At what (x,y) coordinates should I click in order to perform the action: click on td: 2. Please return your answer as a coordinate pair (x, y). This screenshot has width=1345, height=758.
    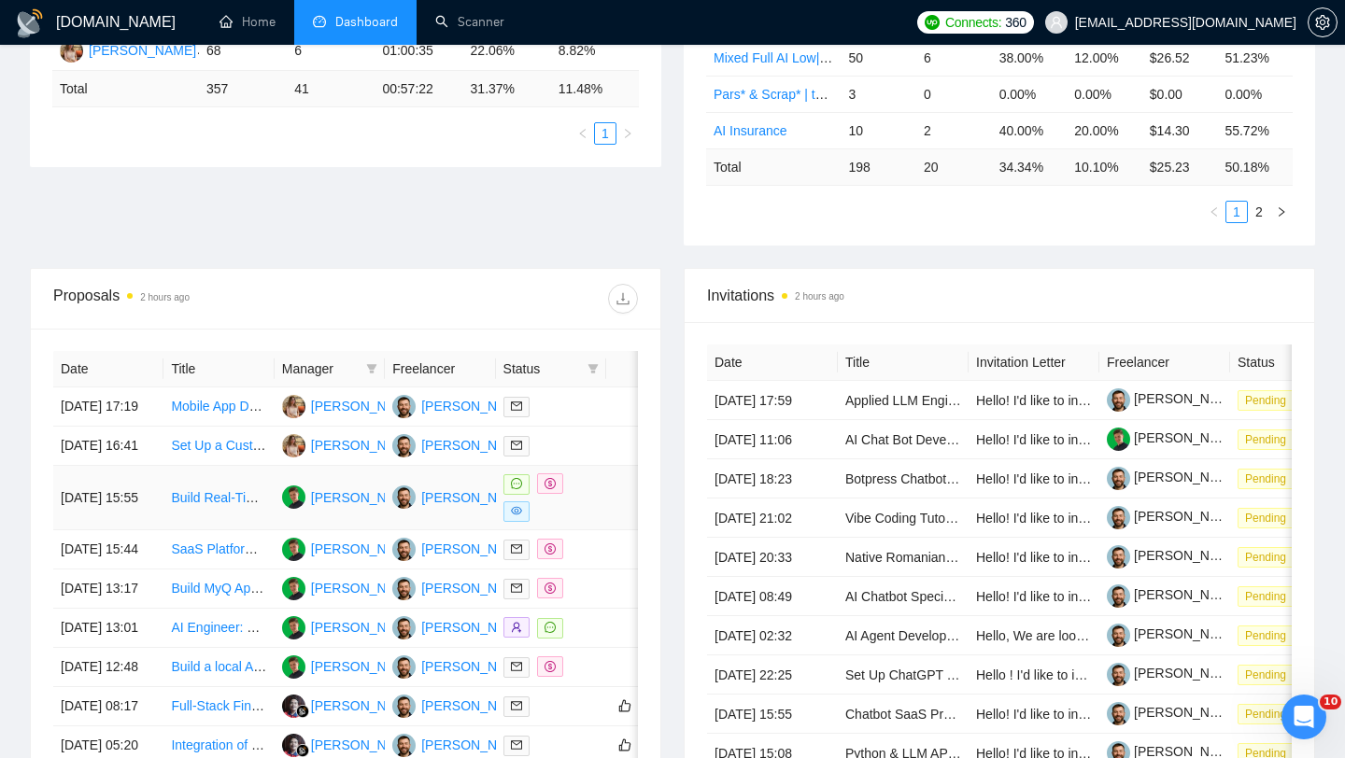
    Looking at the image, I should click on (954, 130).